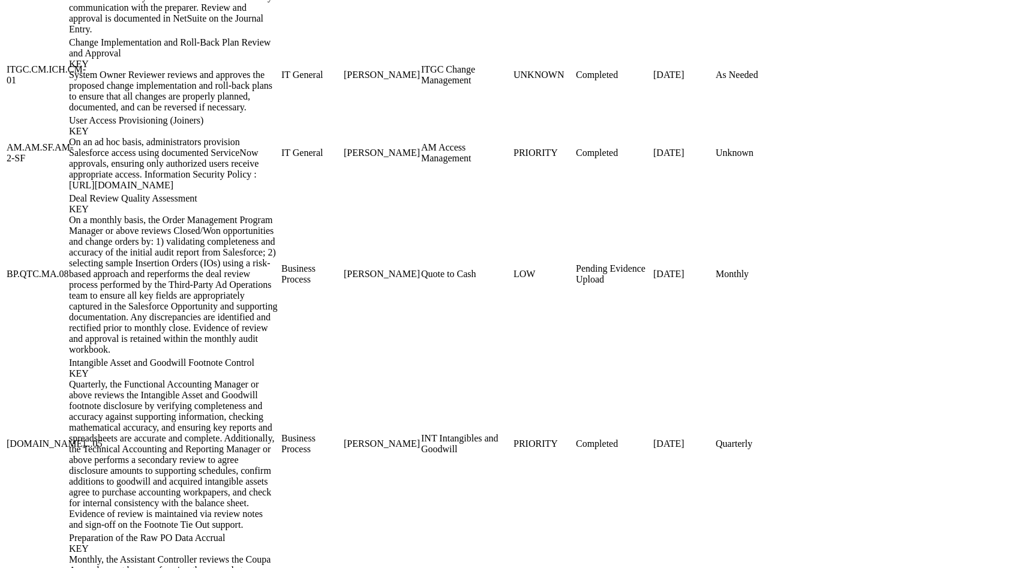 The height and width of the screenshot is (568, 1021). What do you see at coordinates (753, 274) in the screenshot?
I see `td: Monthly` at bounding box center [753, 274].